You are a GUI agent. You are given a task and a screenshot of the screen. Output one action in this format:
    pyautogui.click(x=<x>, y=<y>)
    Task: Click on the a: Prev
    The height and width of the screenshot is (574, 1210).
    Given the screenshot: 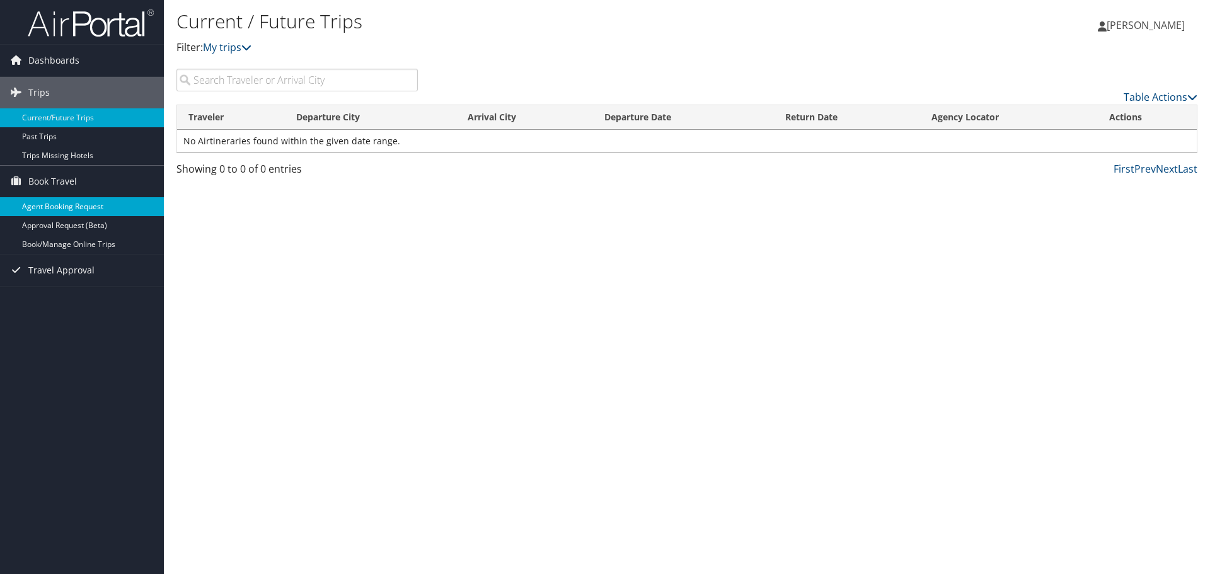 What is the action you would take?
    pyautogui.click(x=1145, y=169)
    